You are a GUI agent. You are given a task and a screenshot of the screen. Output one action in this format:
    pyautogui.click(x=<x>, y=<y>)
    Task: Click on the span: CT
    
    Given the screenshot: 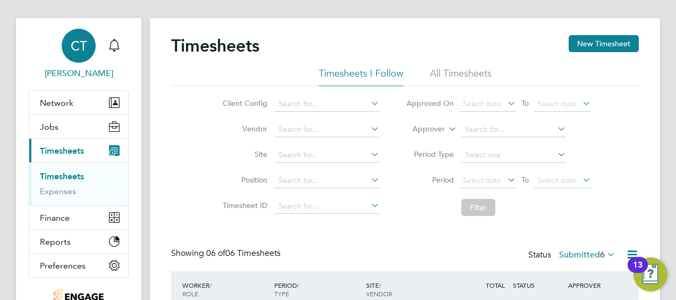 What is the action you would take?
    pyautogui.click(x=79, y=46)
    